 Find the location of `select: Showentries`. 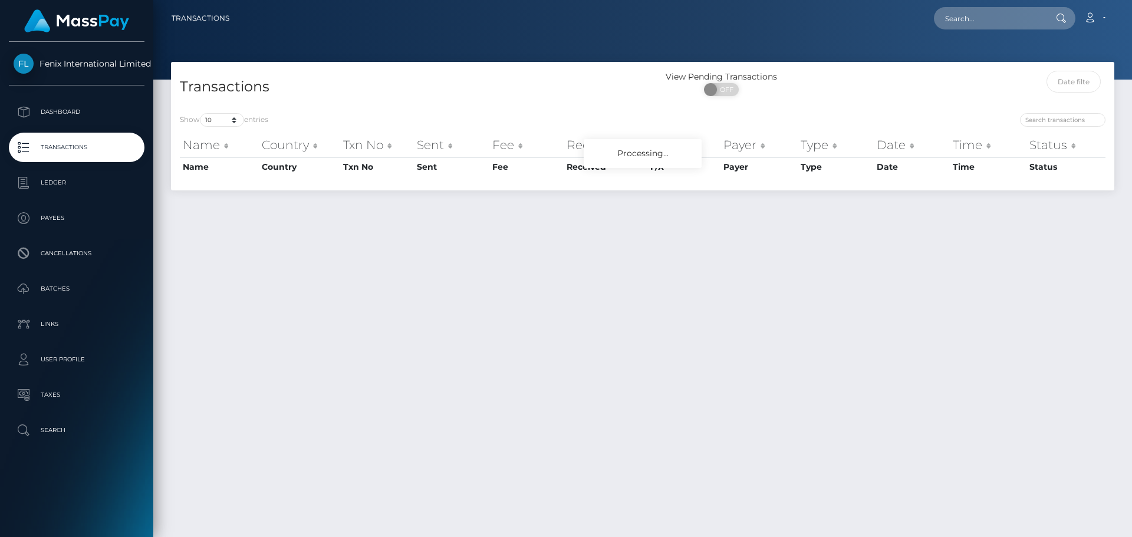

select: Showentries is located at coordinates (222, 120).